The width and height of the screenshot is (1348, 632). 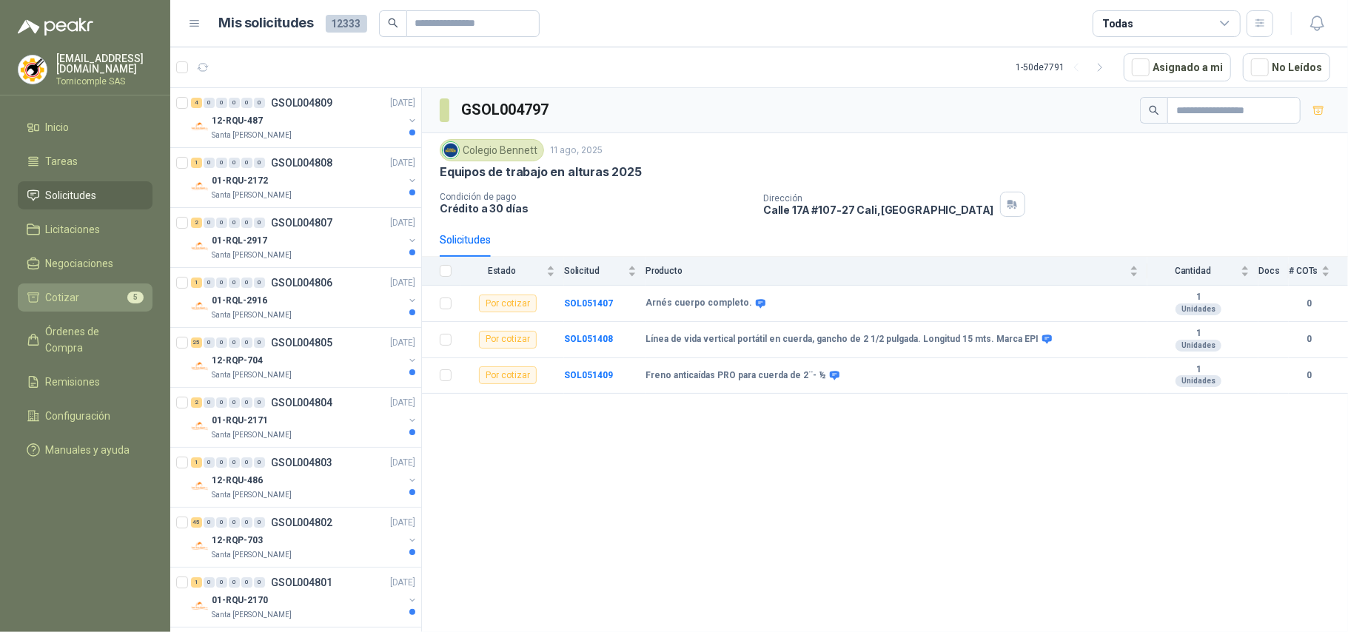 What do you see at coordinates (842, 340) in the screenshot?
I see `b: Línea de vida vertical portátil en cuerda, gancho de 2 1/2 pulgada. Longitud 15 mts. Marca EPI` at bounding box center [842, 340].